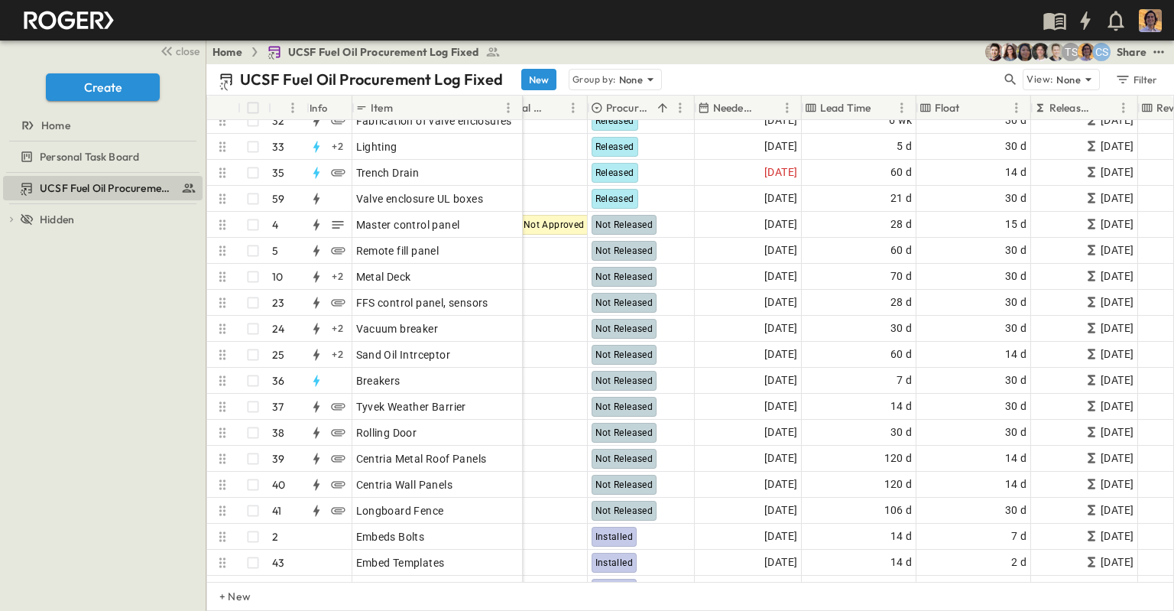 Image resolution: width=1174 pixels, height=611 pixels. I want to click on img: Profile Picture, so click(1150, 21).